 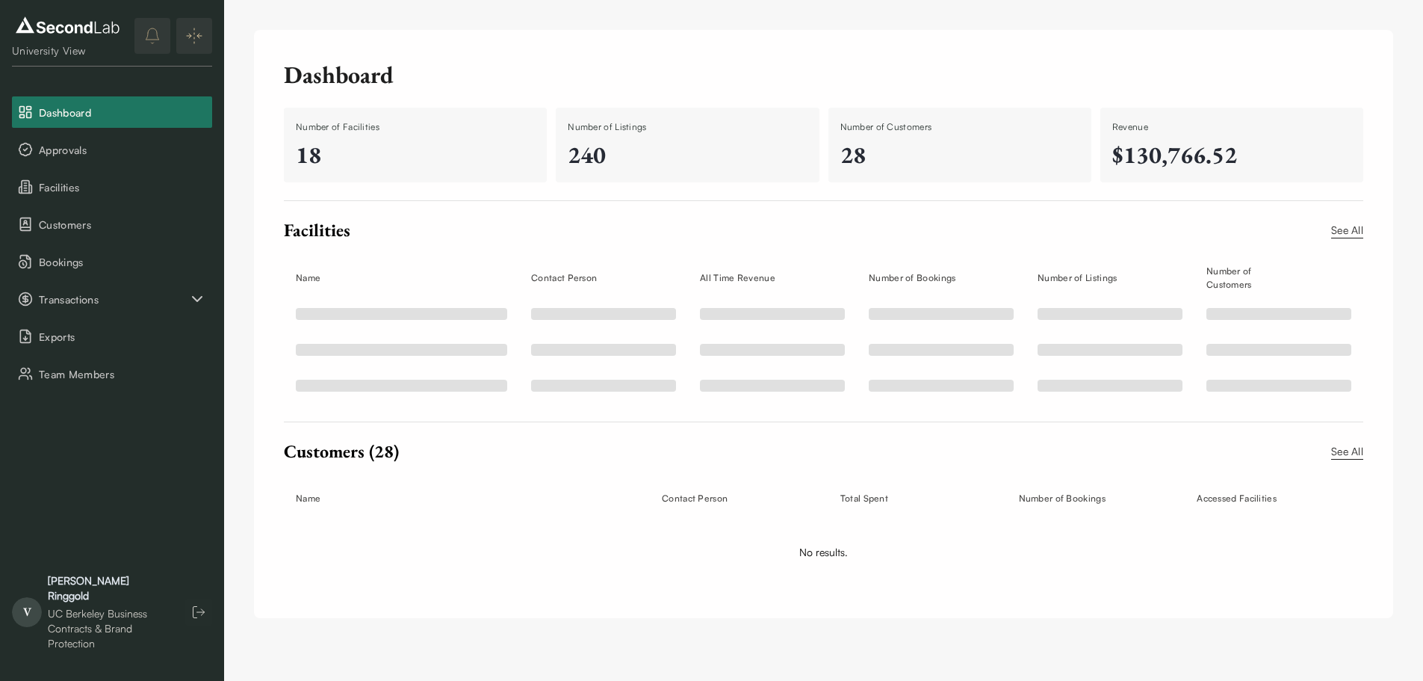 I want to click on a: Bookings, so click(x=112, y=261).